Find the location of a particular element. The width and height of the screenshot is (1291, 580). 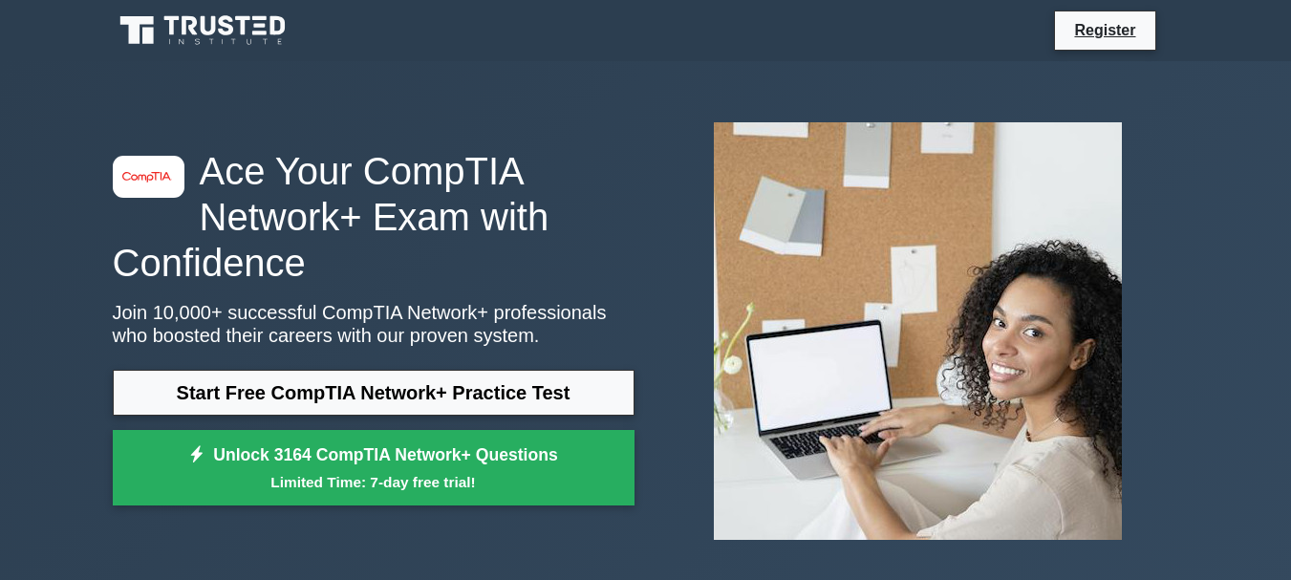

a: Unlock 3164 CompTIA Network+ QuestionsLimited Time: 7-day free trial! is located at coordinates (374, 468).